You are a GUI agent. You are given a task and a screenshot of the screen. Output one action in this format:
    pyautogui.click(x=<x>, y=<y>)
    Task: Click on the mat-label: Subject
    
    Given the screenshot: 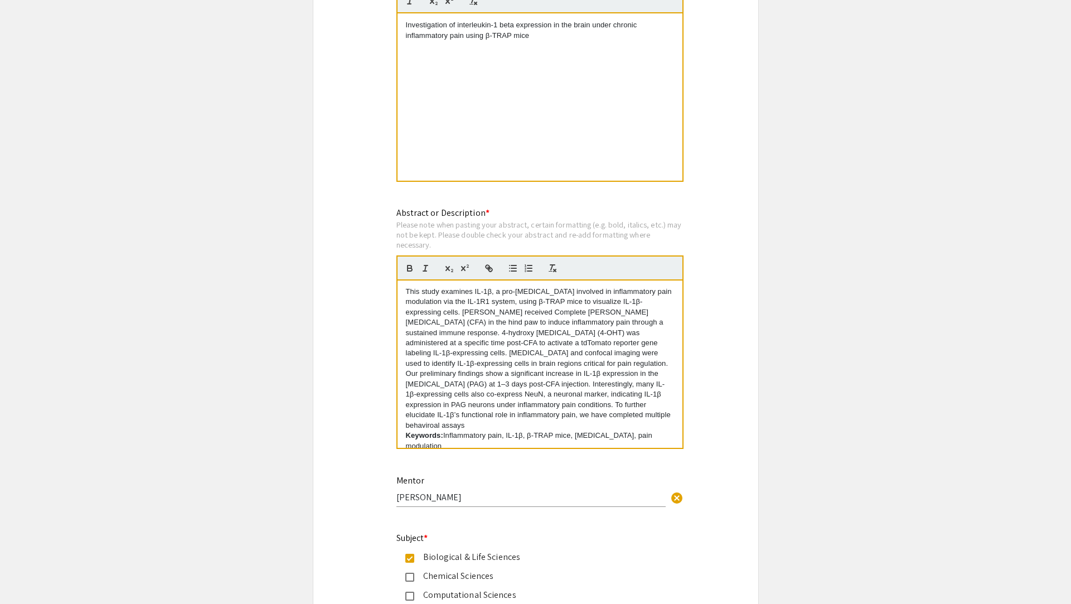 What is the action you would take?
    pyautogui.click(x=412, y=538)
    